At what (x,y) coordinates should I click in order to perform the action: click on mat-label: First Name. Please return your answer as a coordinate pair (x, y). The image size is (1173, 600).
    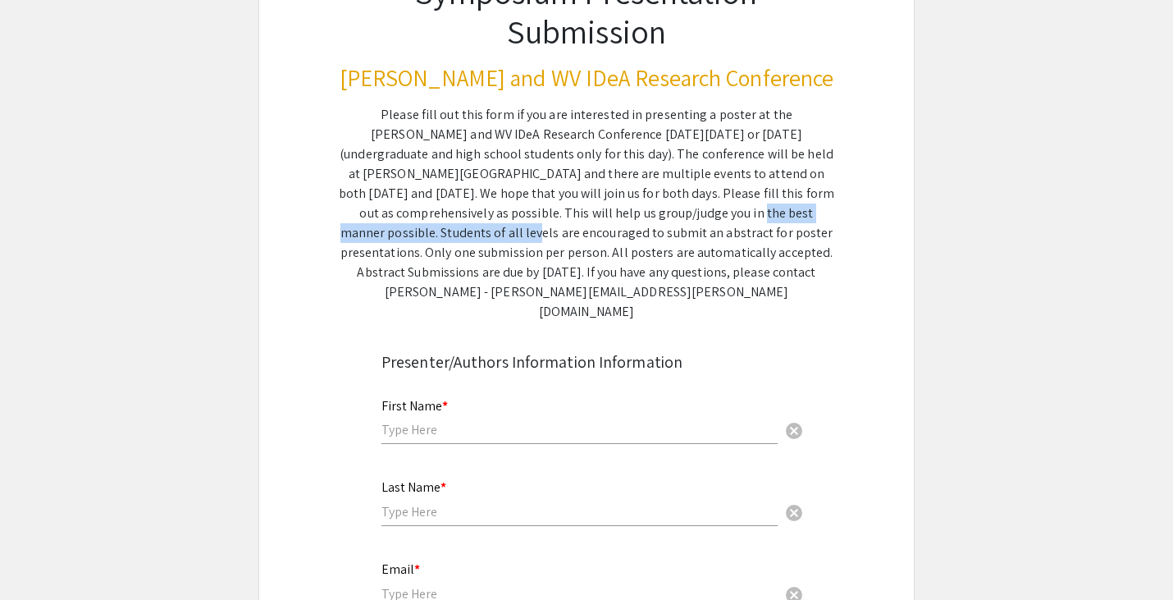
    Looking at the image, I should click on (414, 405).